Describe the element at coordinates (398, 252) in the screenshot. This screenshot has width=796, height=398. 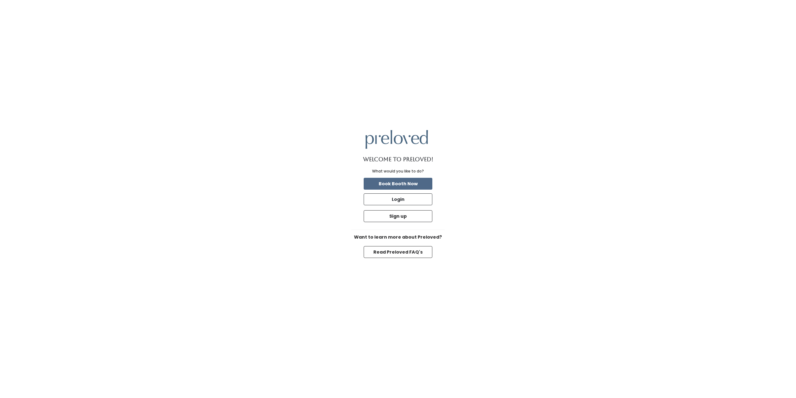
I see `button: Read Preloved FAQ's` at that location.